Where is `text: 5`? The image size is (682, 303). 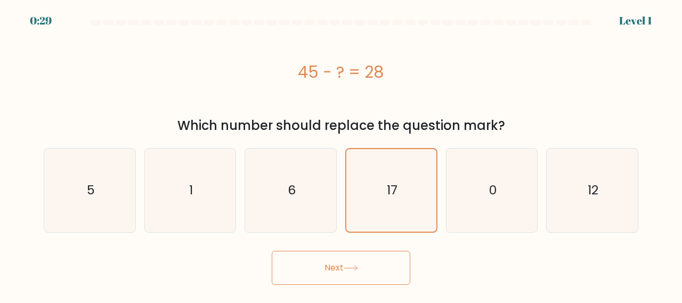 text: 5 is located at coordinates (90, 190).